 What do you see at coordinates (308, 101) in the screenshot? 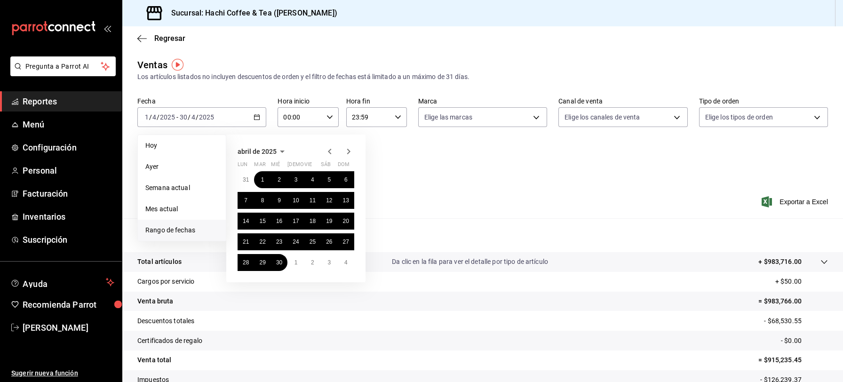
I see `label: Hora inicio` at bounding box center [308, 101].